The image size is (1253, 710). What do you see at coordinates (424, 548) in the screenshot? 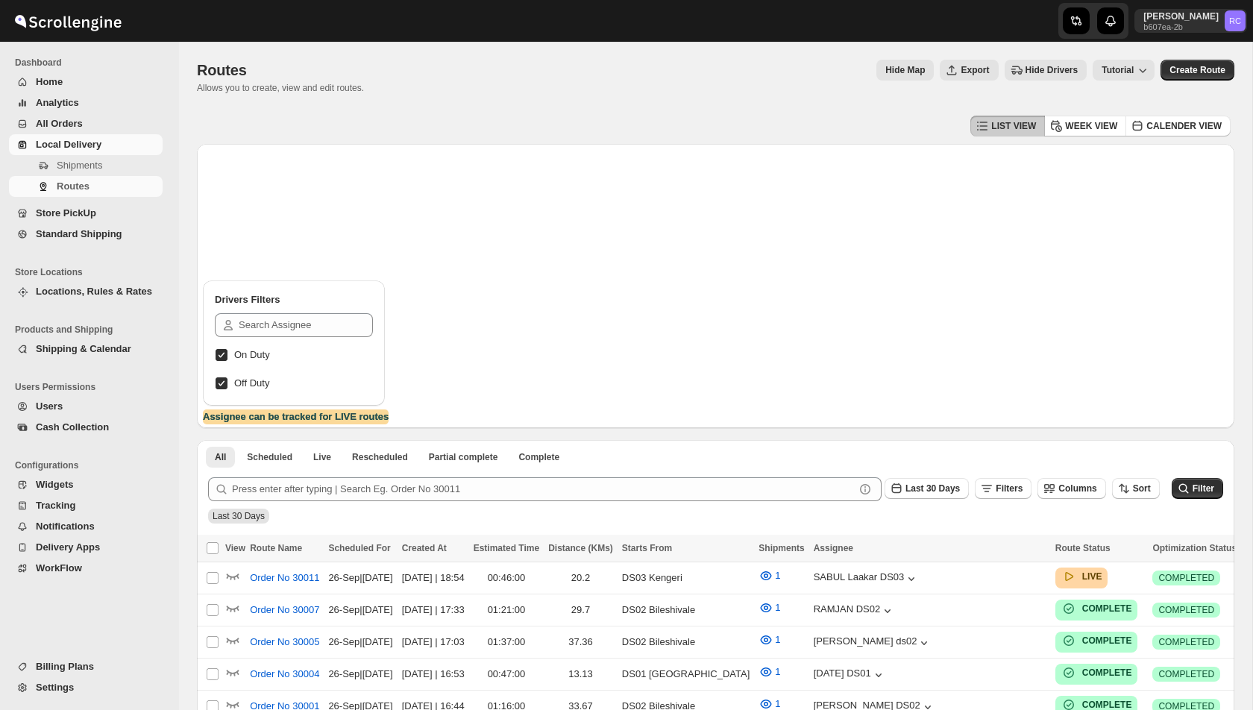
I see `span: Created At` at bounding box center [424, 548].